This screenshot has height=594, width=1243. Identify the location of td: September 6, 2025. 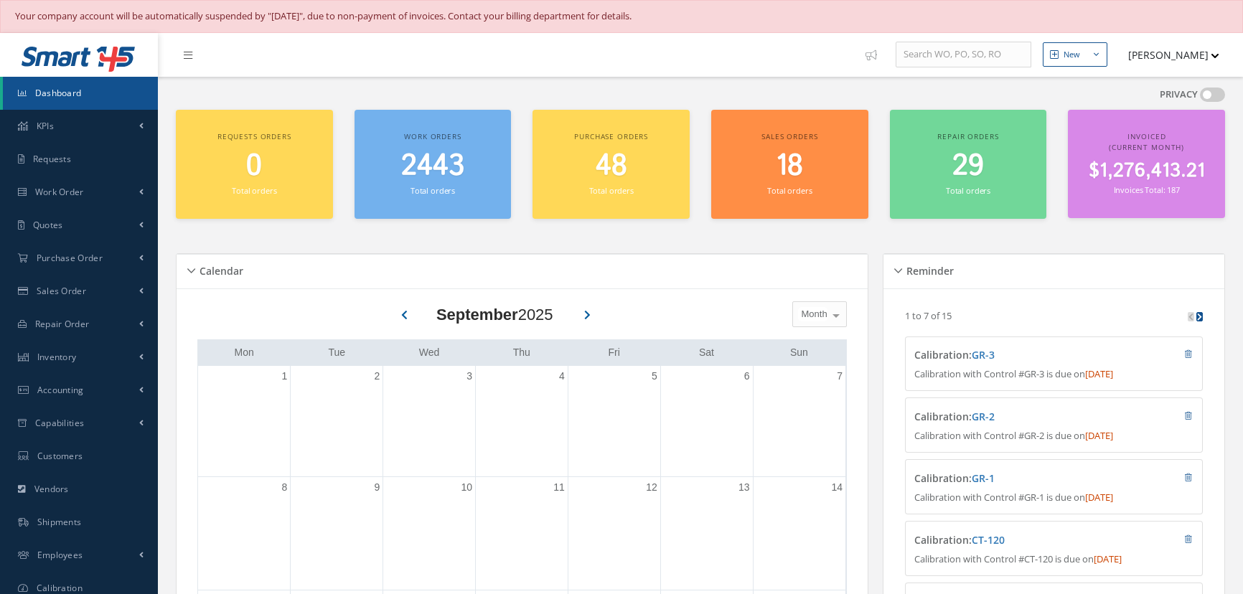
(706, 421).